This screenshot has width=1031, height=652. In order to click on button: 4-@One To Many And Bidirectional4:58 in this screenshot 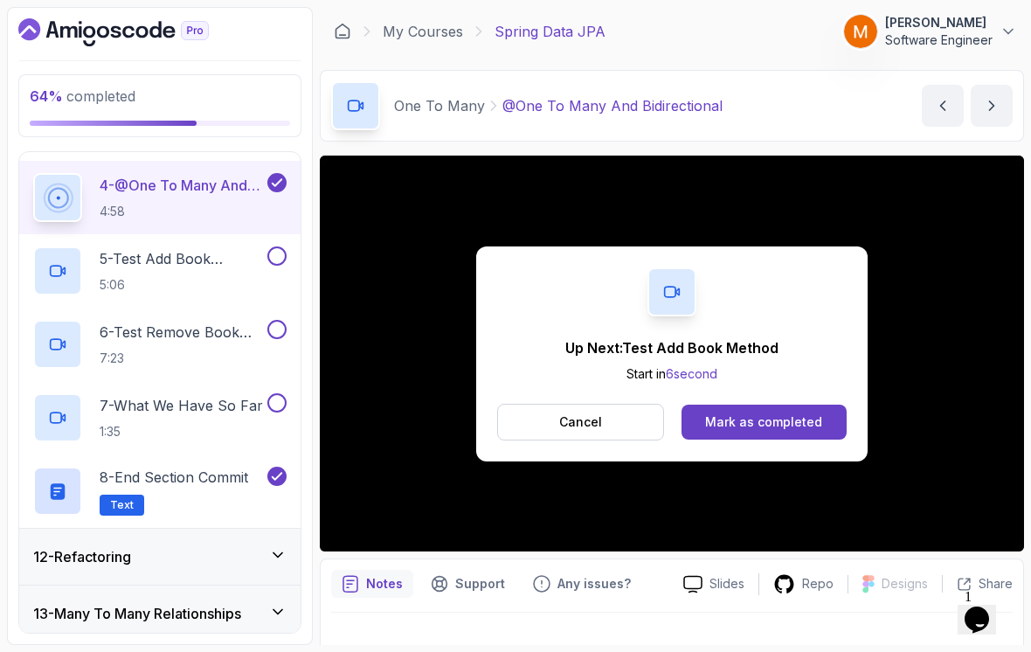, I will do `click(160, 197)`.